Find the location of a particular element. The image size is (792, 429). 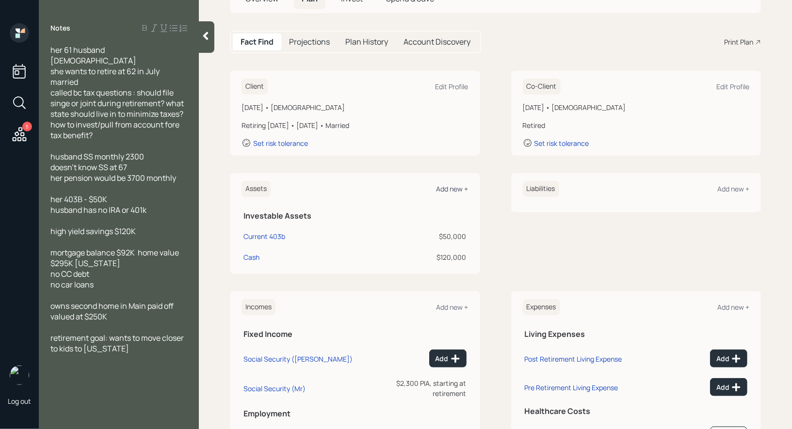

div: Post Retirement Living Expense is located at coordinates (573, 359).